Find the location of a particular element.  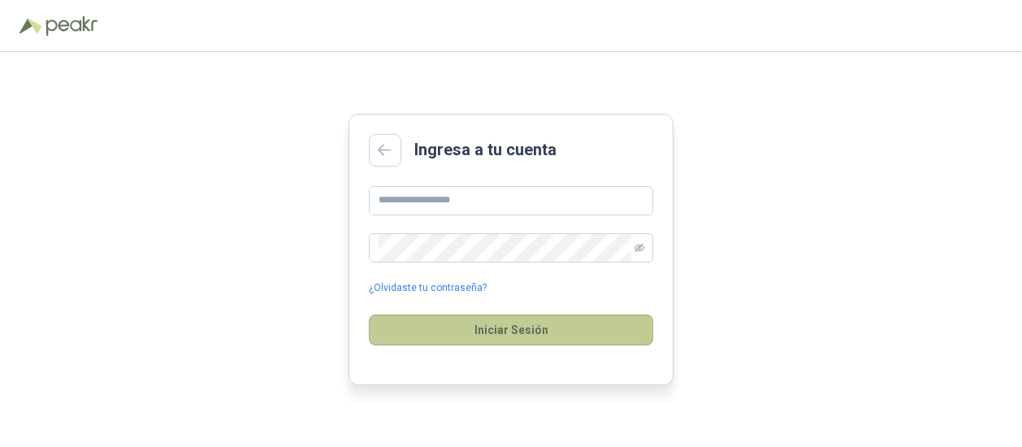

img: Peakr is located at coordinates (72, 26).